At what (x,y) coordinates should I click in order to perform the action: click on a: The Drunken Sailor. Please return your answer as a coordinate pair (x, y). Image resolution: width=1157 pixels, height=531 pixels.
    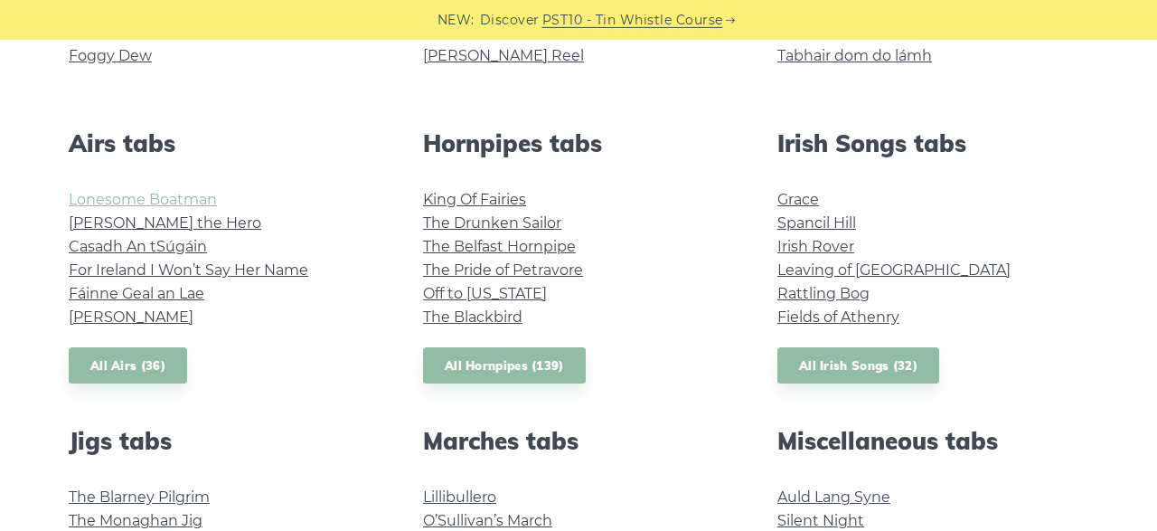
    Looking at the image, I should click on (492, 222).